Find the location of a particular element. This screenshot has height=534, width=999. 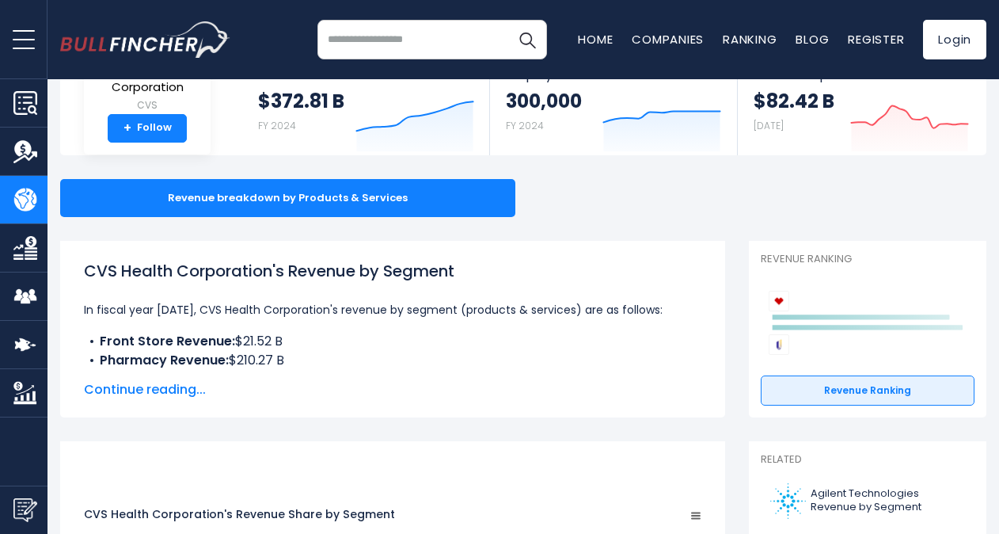

span: Employees is located at coordinates (613, 74).